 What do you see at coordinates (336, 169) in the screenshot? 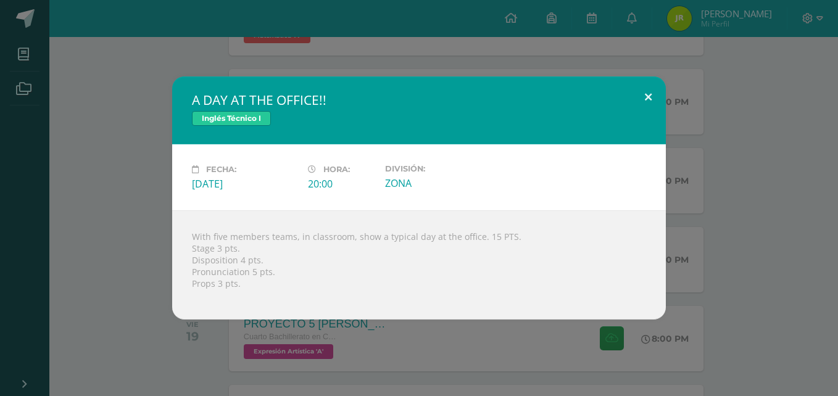
I see `span: Hora:` at bounding box center [336, 169].